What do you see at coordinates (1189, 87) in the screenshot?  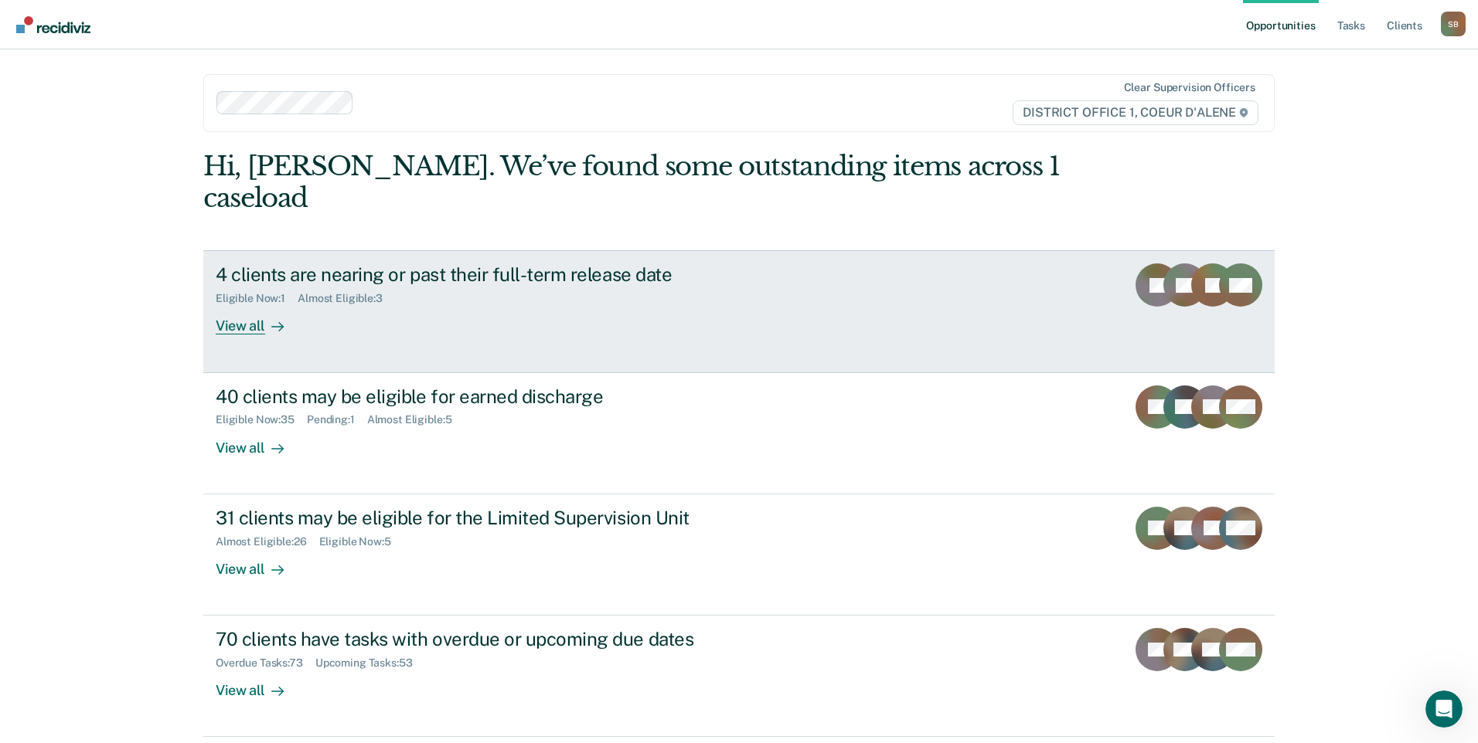 I see `div: Clear supervision officers` at bounding box center [1189, 87].